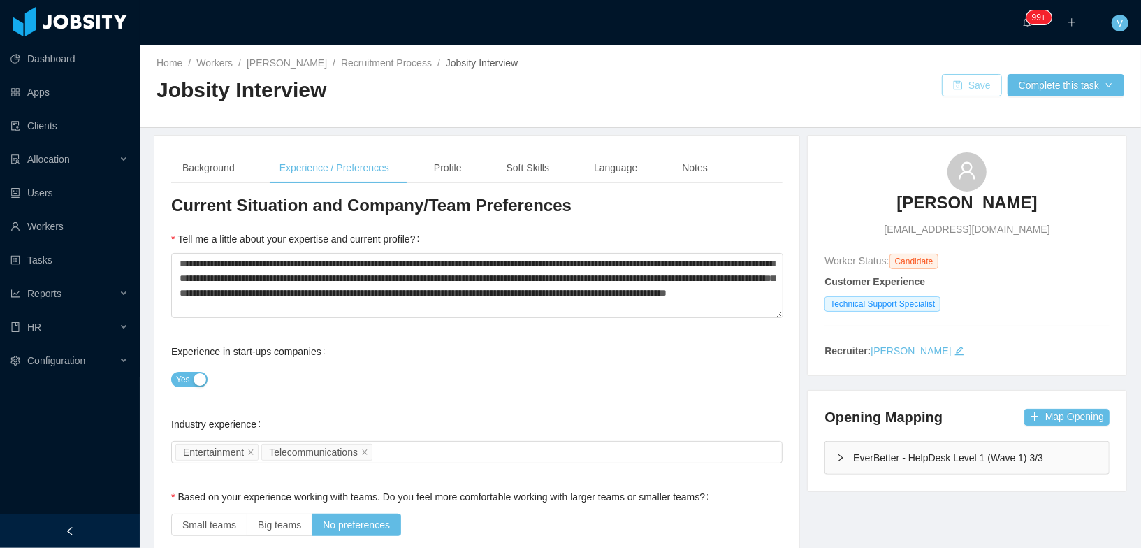 This screenshot has height=548, width=1141. I want to click on i: icon: line-chart, so click(15, 294).